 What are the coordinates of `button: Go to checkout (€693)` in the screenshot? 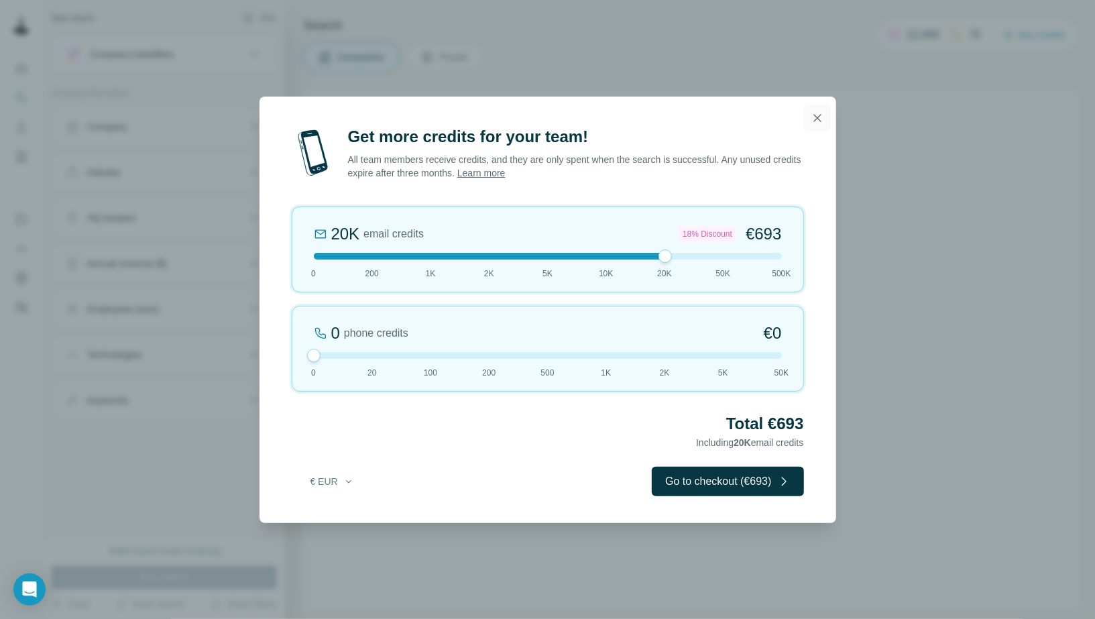 It's located at (727, 481).